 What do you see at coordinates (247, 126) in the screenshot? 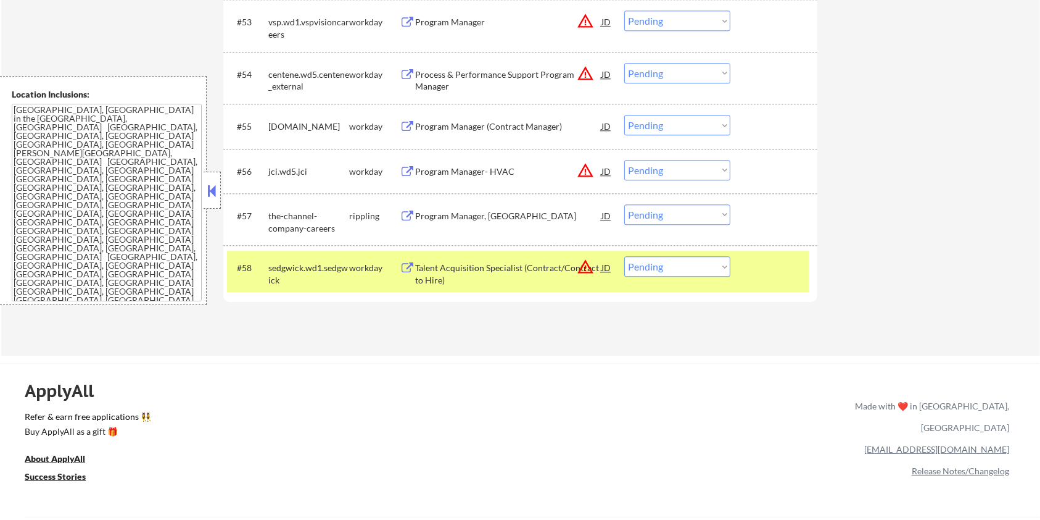
I see `div: #55` at bounding box center [247, 126].